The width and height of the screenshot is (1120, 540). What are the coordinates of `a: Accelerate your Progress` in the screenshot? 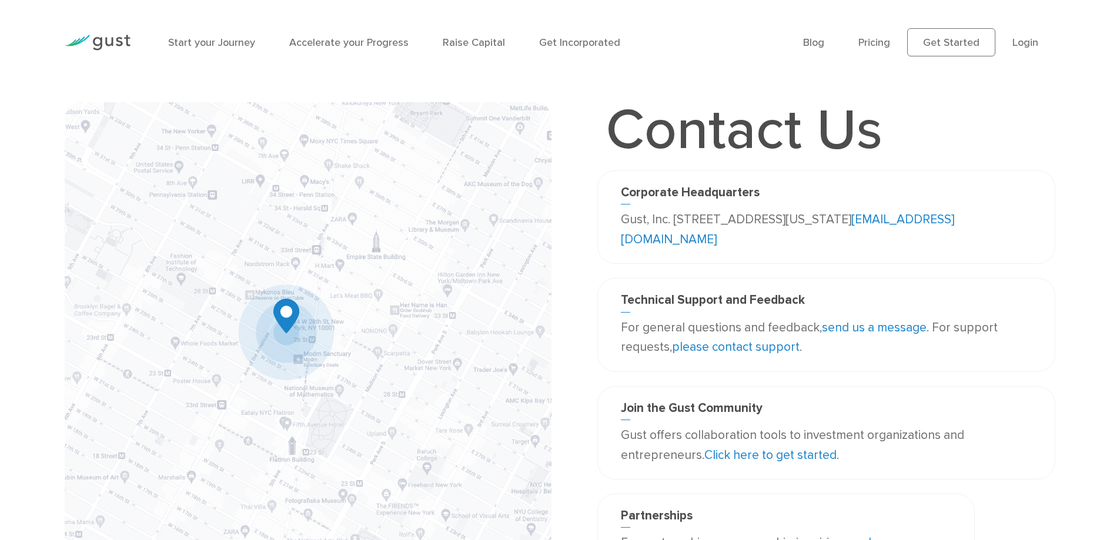 It's located at (349, 42).